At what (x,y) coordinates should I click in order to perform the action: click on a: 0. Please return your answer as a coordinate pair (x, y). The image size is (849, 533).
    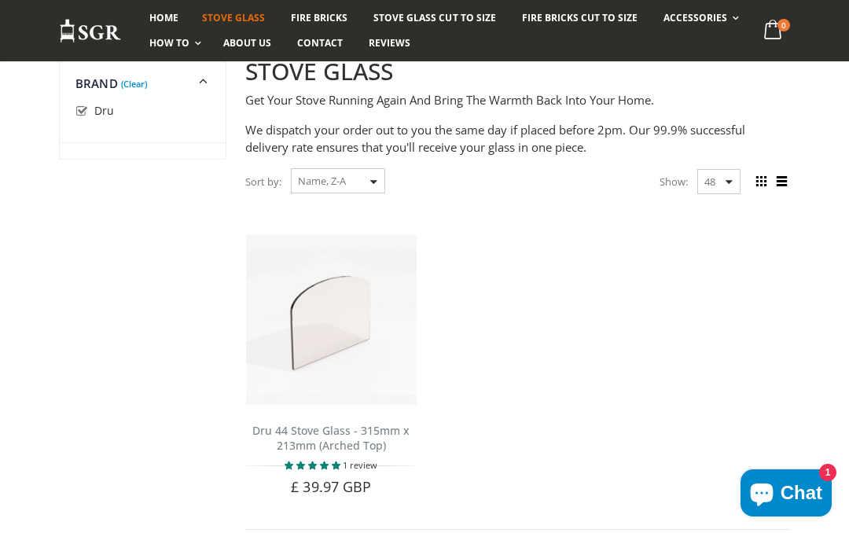
    Looking at the image, I should click on (774, 31).